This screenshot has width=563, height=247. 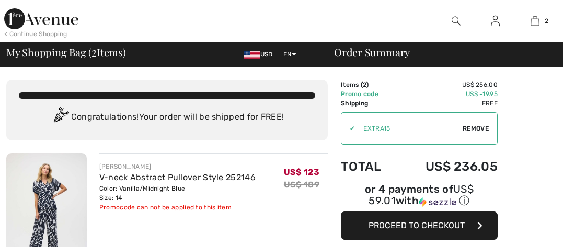 I want to click on img: Congratulation2.svg, so click(x=61, y=118).